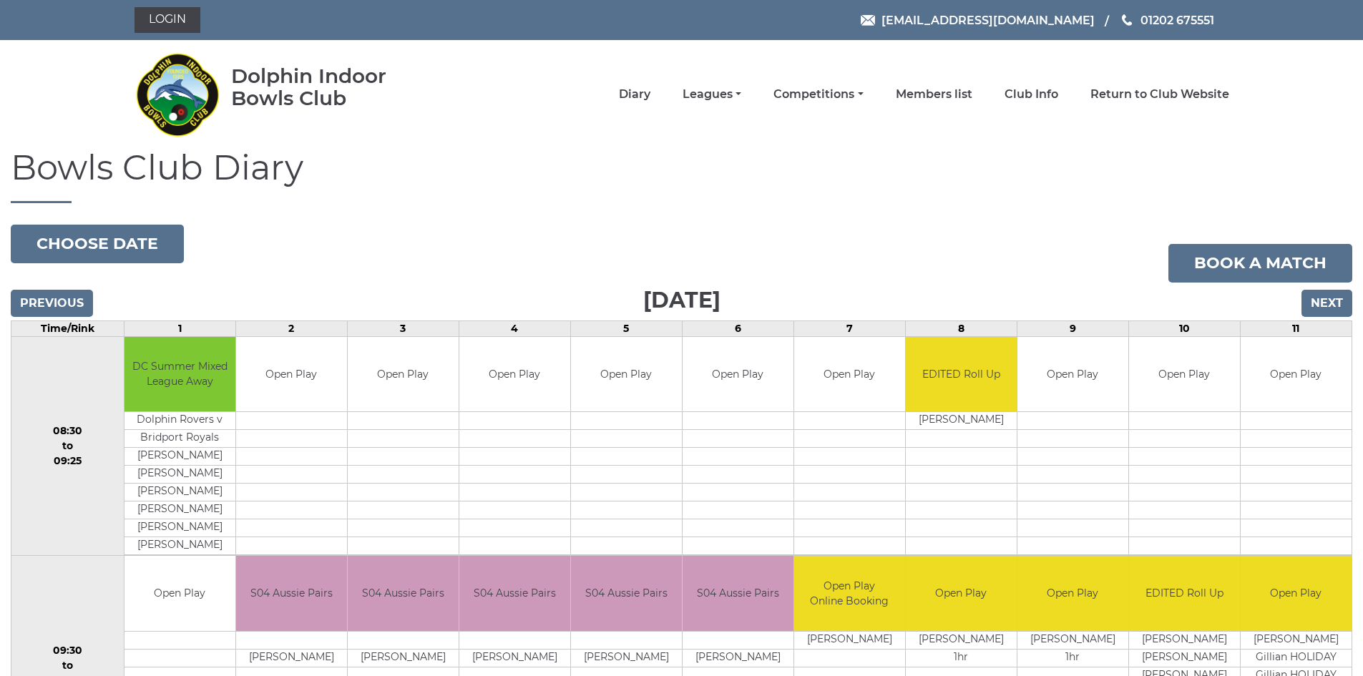 The width and height of the screenshot is (1363, 676). Describe the element at coordinates (1185, 329) in the screenshot. I see `td: 10` at that location.